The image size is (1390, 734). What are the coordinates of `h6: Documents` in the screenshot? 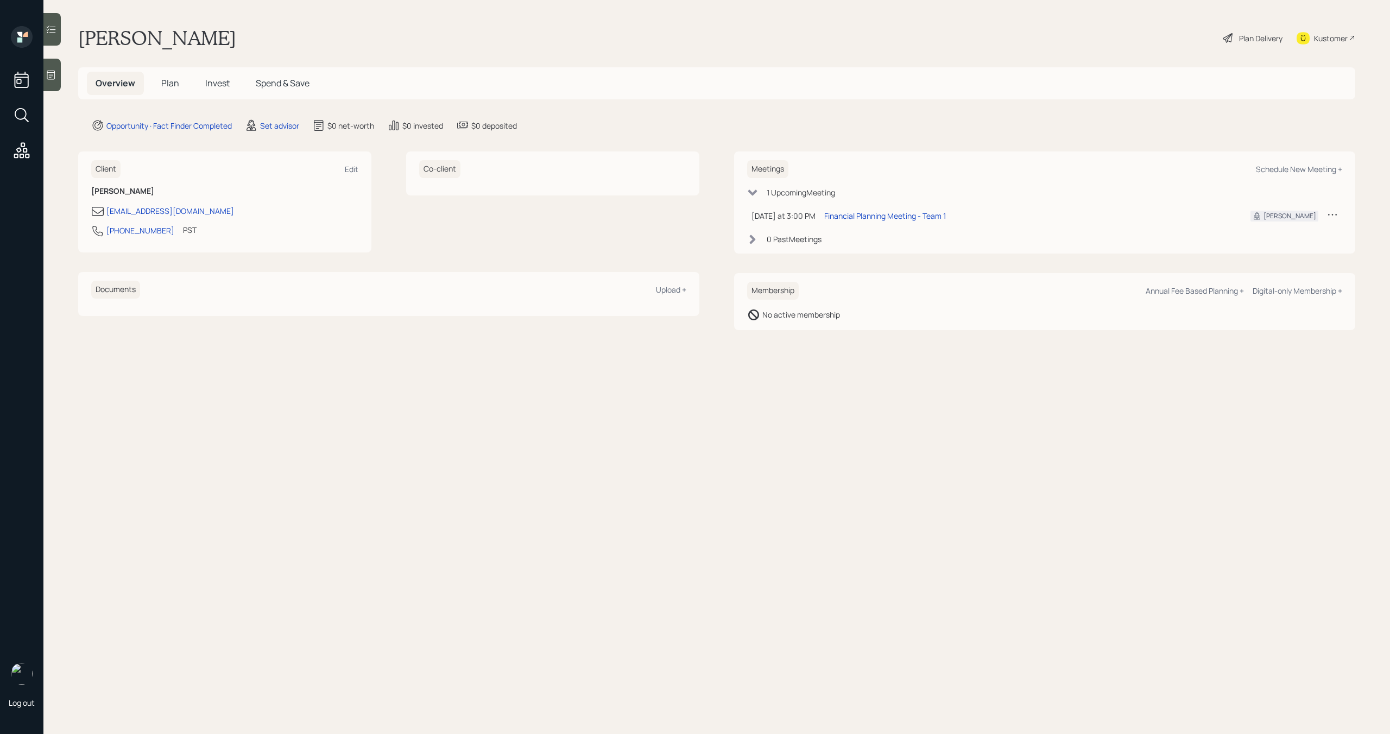 It's located at (116, 289).